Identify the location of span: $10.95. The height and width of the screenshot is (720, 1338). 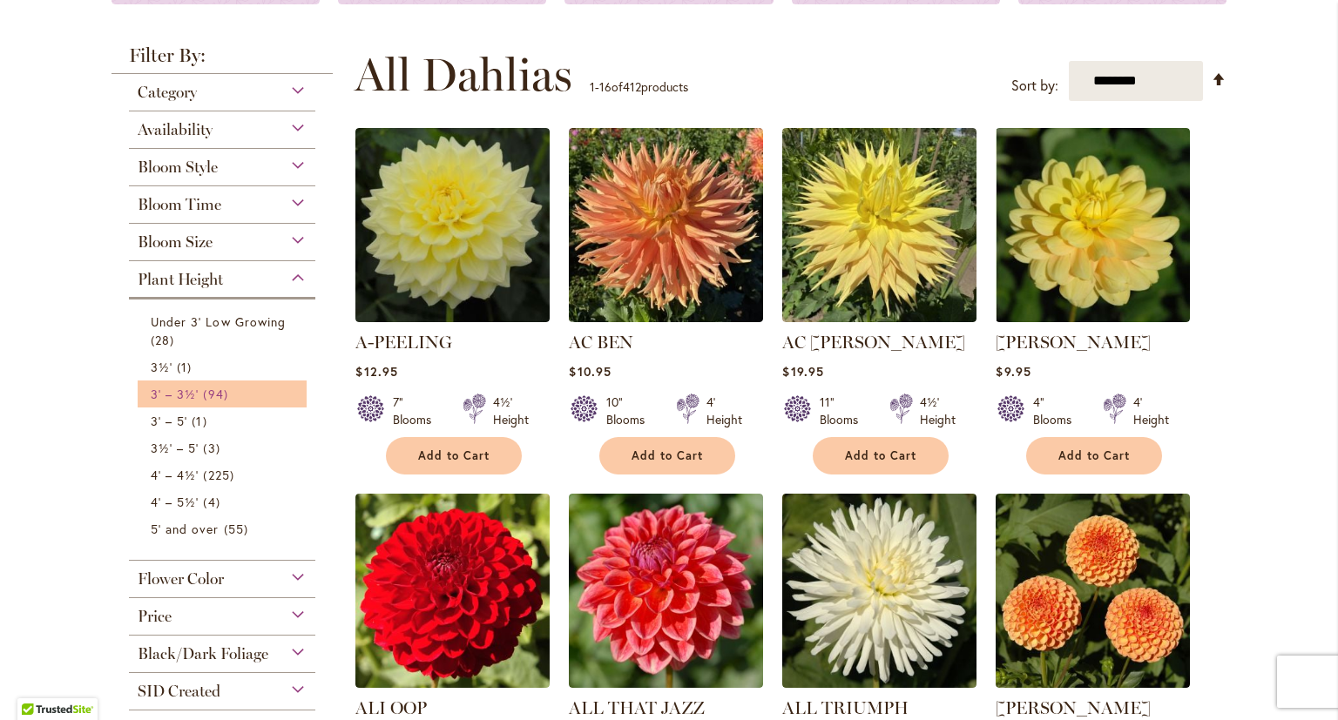
(590, 371).